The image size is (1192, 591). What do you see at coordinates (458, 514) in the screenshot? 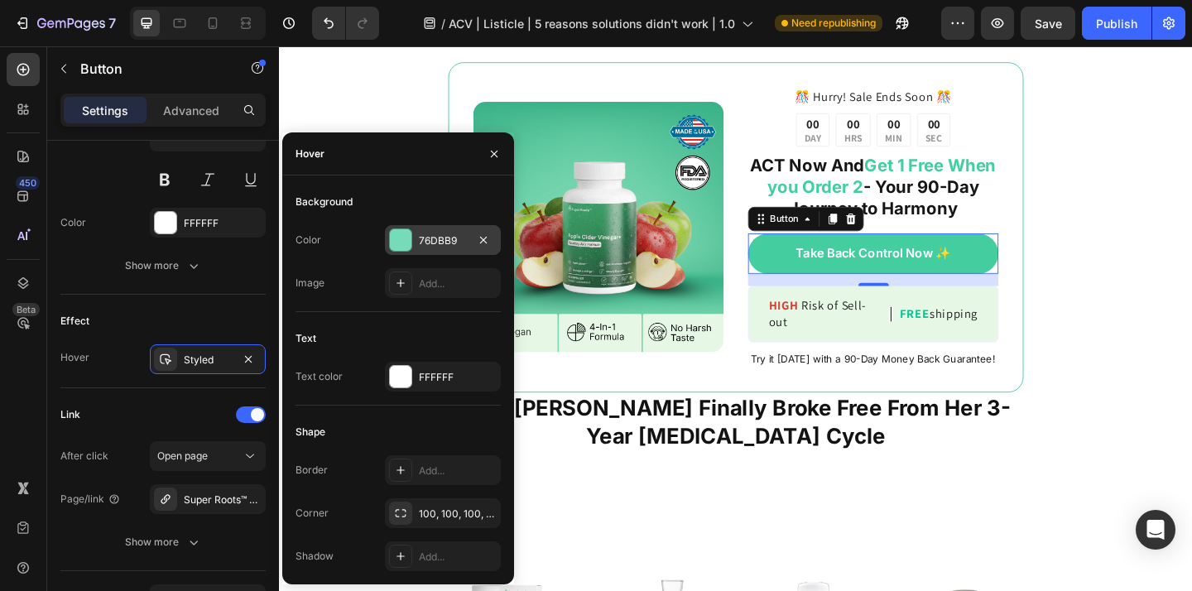
I see `div: 100, 100, 100, 100` at bounding box center [458, 514].